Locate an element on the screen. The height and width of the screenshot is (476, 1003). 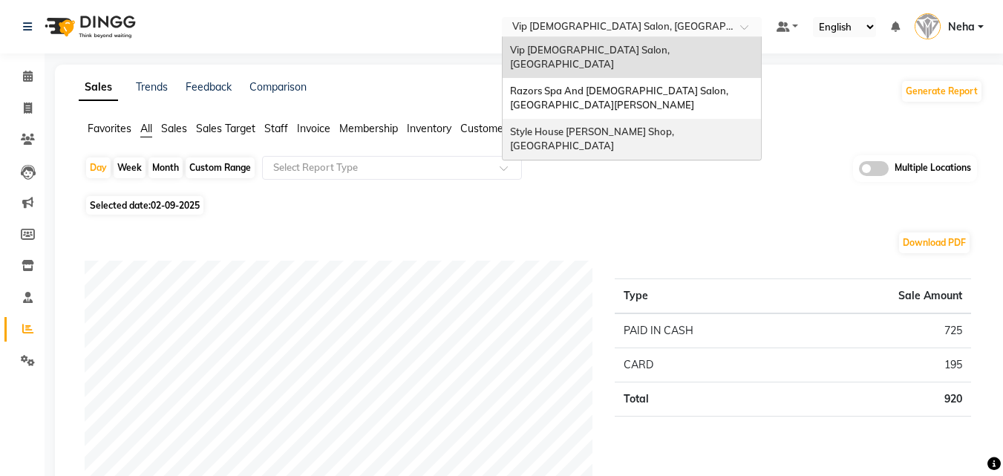
ng-dropdown-panel: Options list is located at coordinates (632, 98).